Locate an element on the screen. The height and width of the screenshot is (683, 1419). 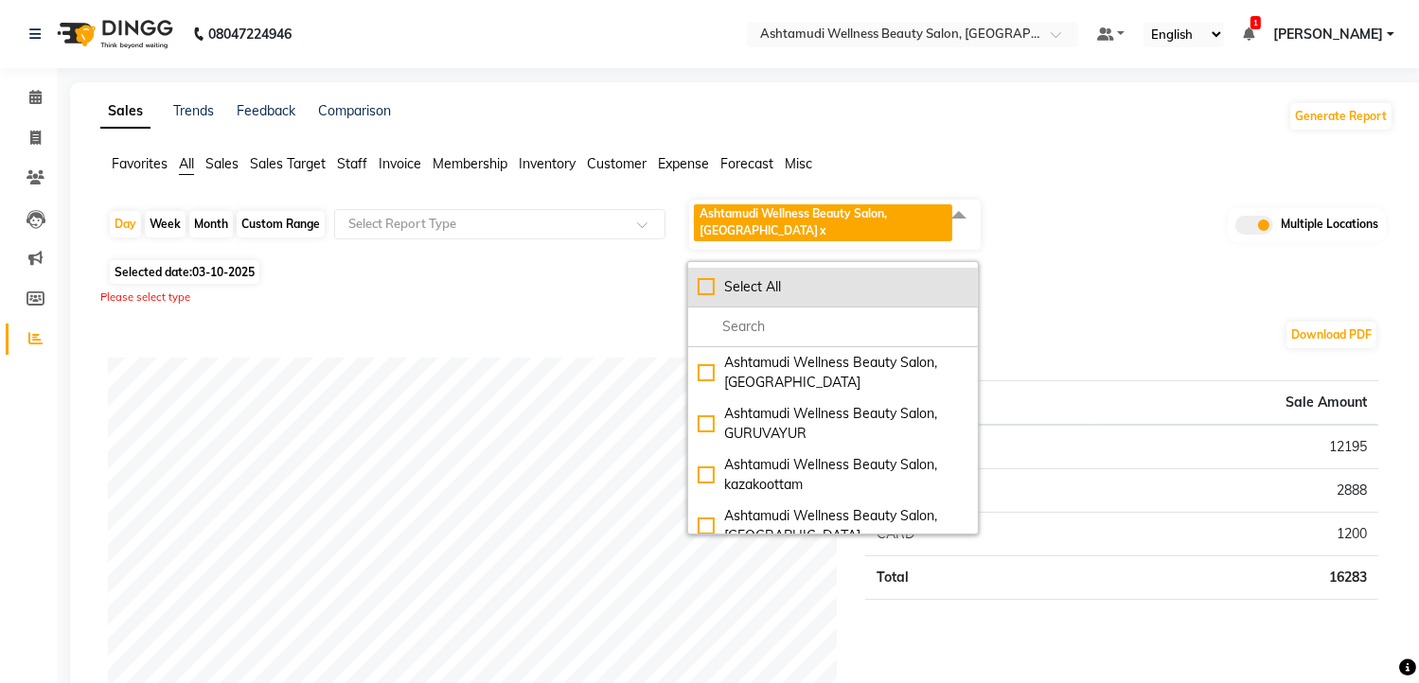
span: Multiple Locations is located at coordinates (1329, 225).